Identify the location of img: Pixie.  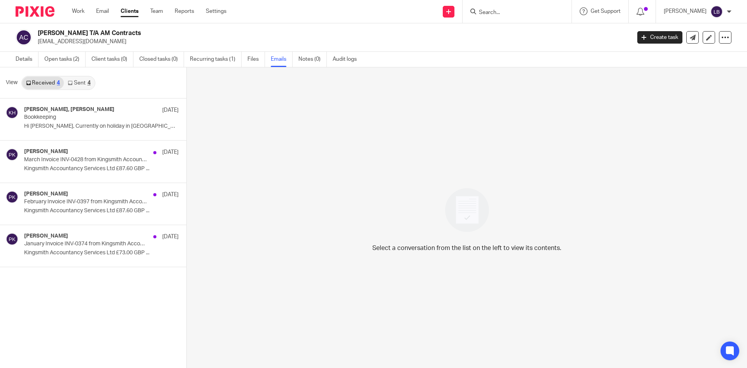
(35, 11).